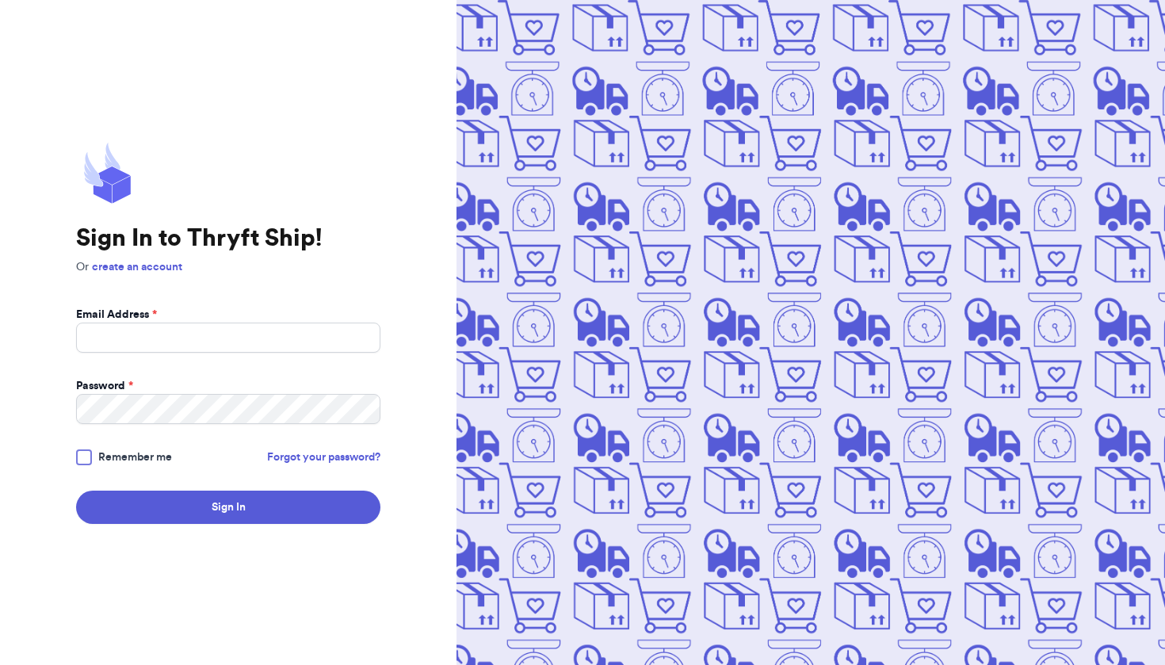  I want to click on p: Or, so click(228, 267).